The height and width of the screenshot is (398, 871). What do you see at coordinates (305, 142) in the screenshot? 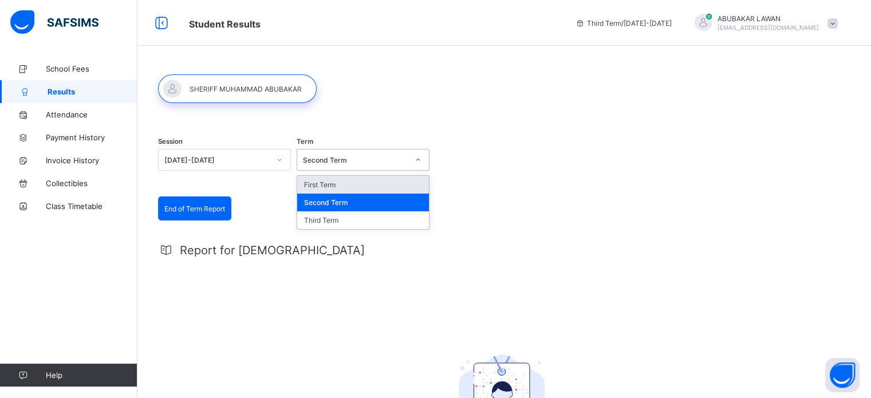
I see `span: Term` at bounding box center [305, 142].